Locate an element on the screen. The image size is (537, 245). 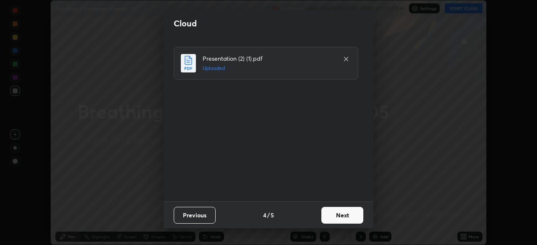
h4: 4 is located at coordinates (265, 215).